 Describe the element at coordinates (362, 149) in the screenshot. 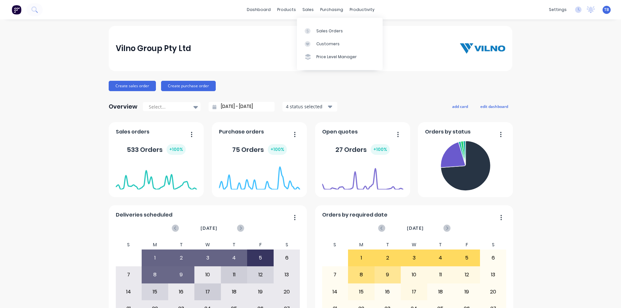

I see `div: 27 Orders` at that location.